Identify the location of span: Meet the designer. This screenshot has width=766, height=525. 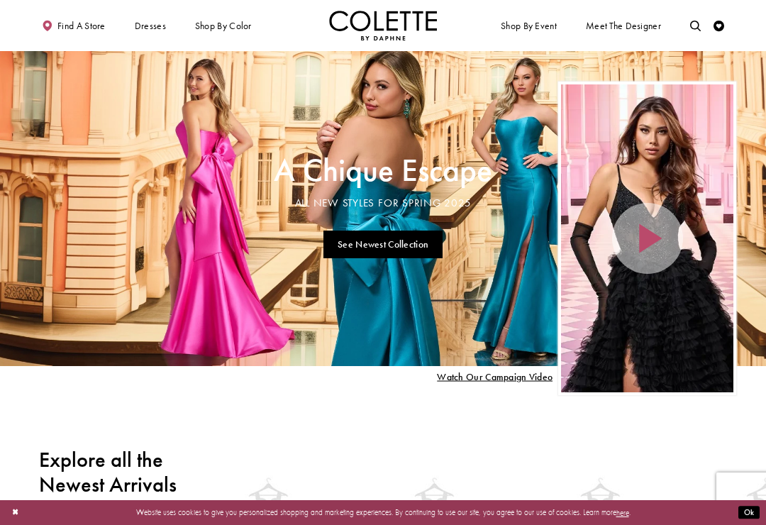
(624, 26).